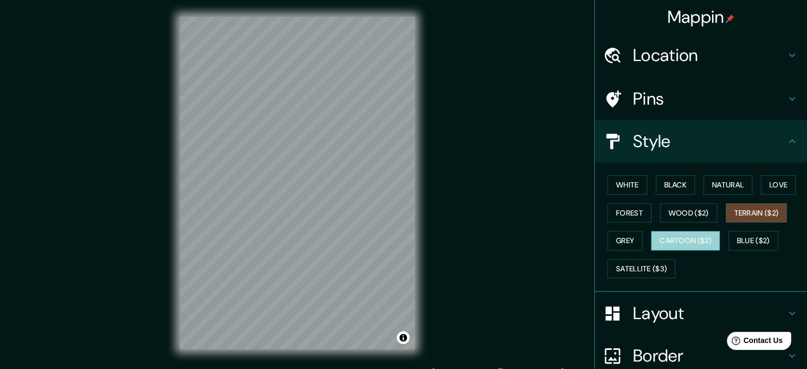 The height and width of the screenshot is (369, 807). I want to click on h4: Pins, so click(710, 99).